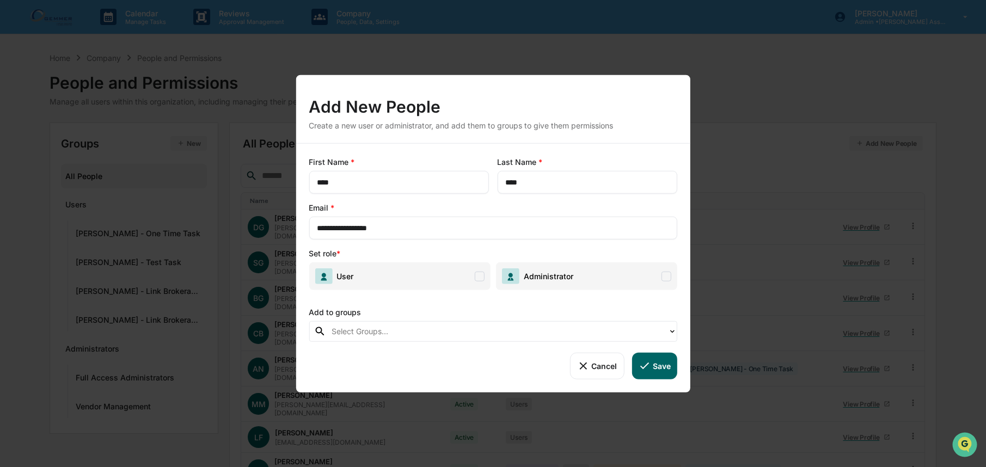 The height and width of the screenshot is (467, 986). I want to click on img: f2157a4c-a0d3-4daa-907e-bb6f0de503a5-1751232295721, so click(14, 14).